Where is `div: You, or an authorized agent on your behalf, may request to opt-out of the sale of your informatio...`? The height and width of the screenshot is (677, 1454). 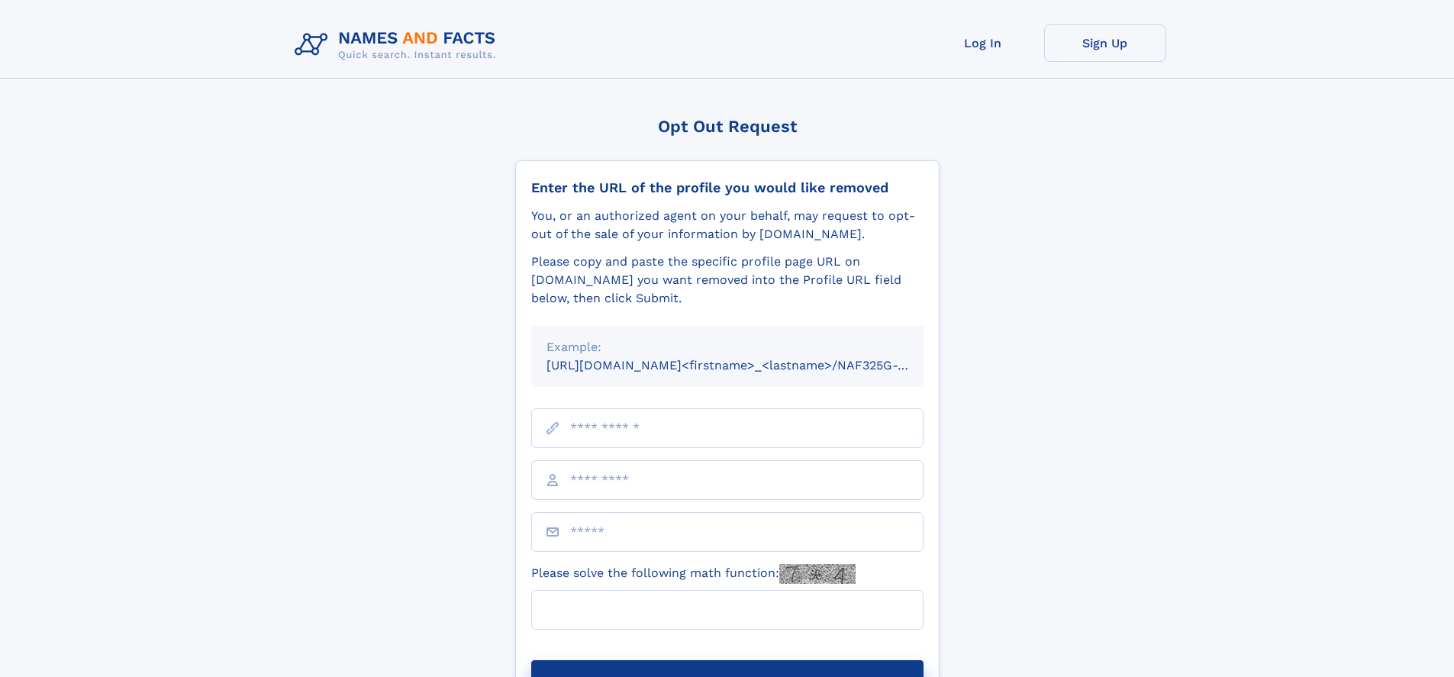 div: You, or an authorized agent on your behalf, may request to opt-out of the sale of your informatio... is located at coordinates (728, 225).